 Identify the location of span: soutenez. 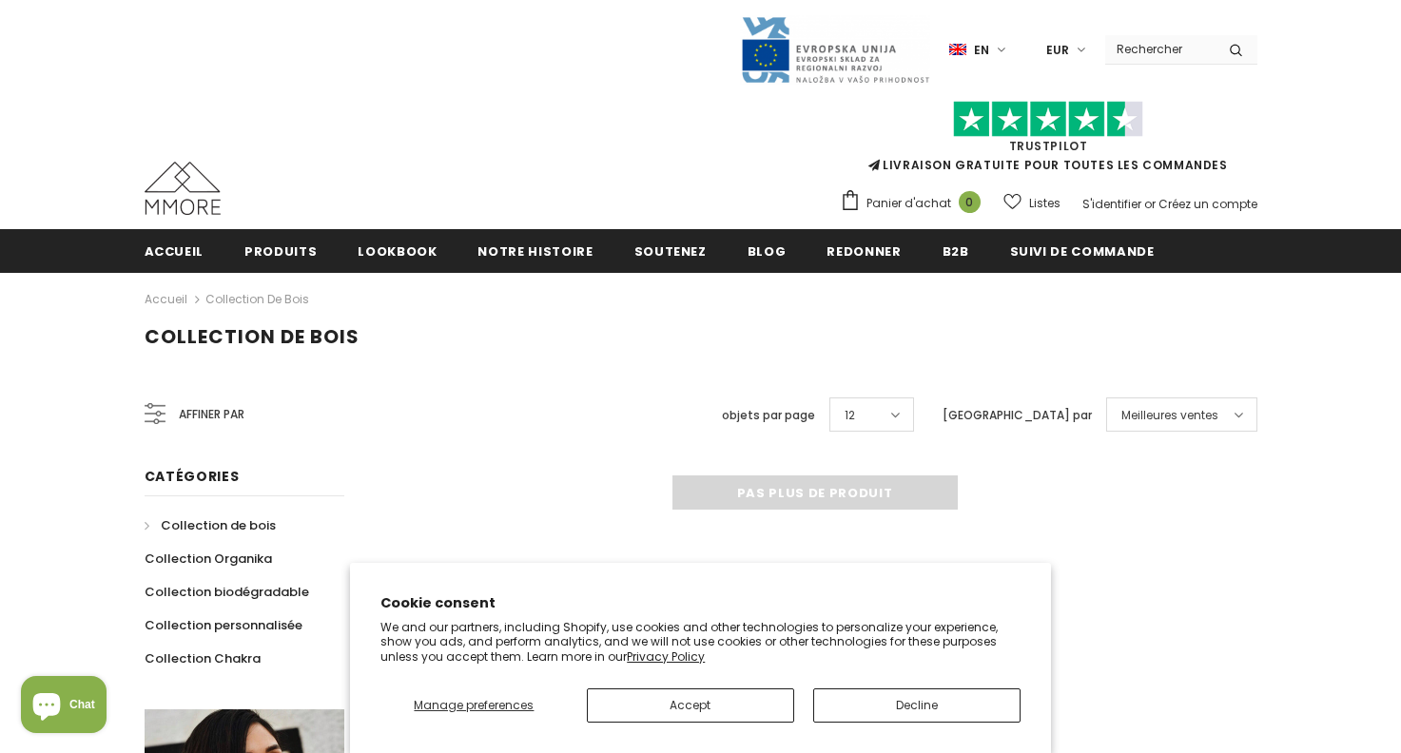
(671, 251).